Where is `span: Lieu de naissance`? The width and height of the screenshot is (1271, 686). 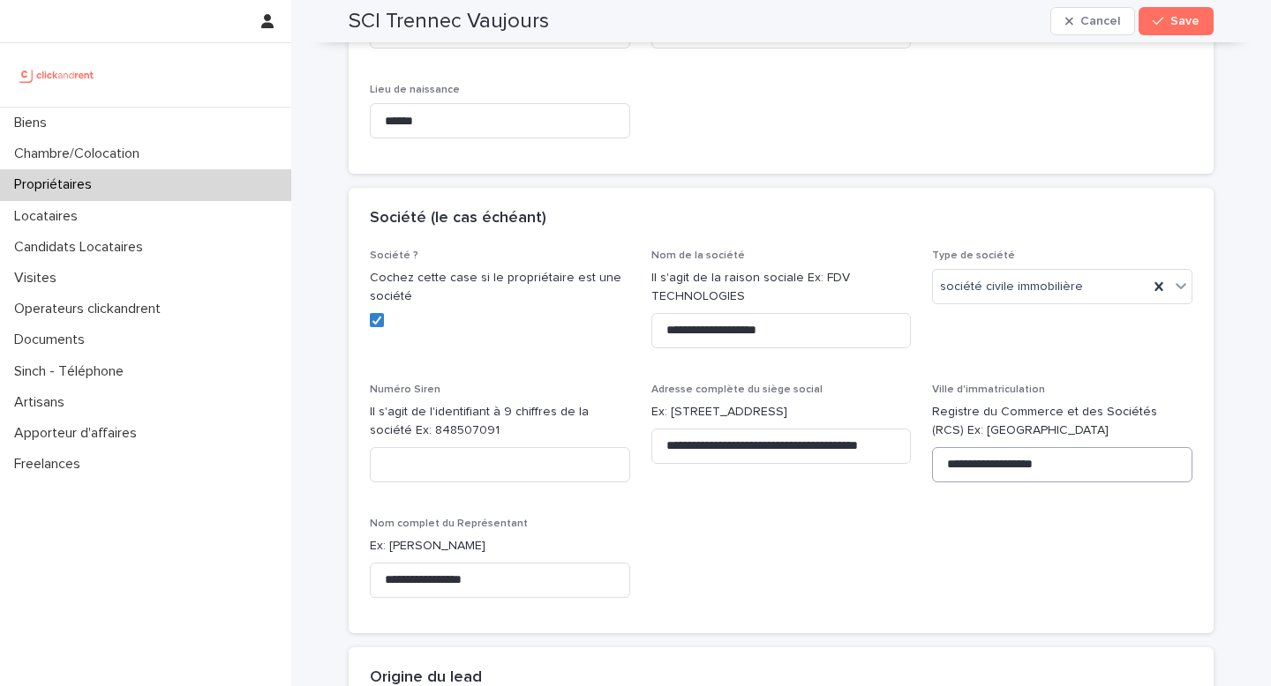
span: Lieu de naissance is located at coordinates (415, 90).